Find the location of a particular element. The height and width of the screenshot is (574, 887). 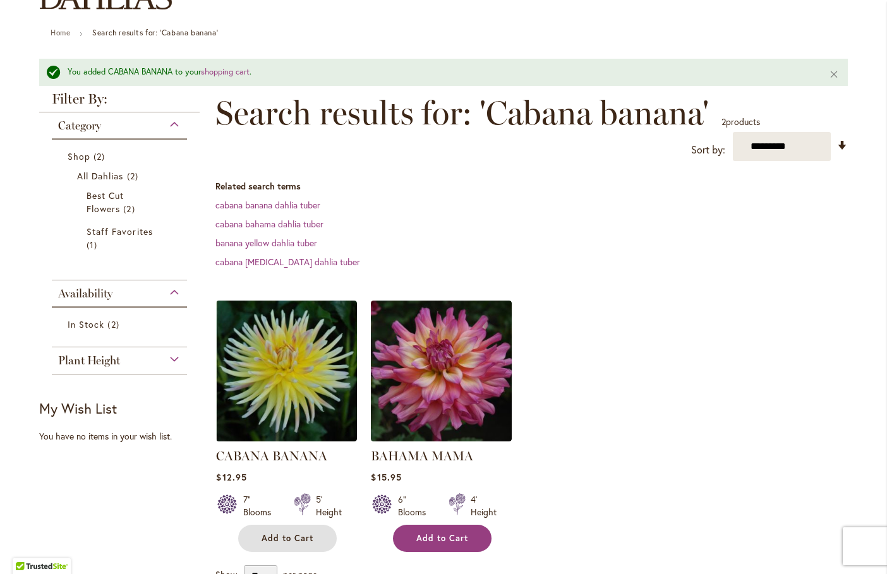

div: You have no items in your wish list. is located at coordinates (123, 436).